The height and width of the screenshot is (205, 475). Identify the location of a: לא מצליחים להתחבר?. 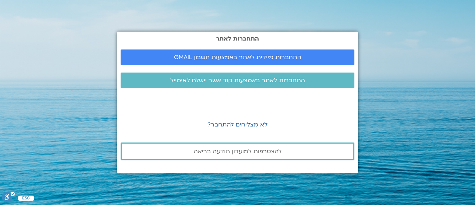
(238, 124).